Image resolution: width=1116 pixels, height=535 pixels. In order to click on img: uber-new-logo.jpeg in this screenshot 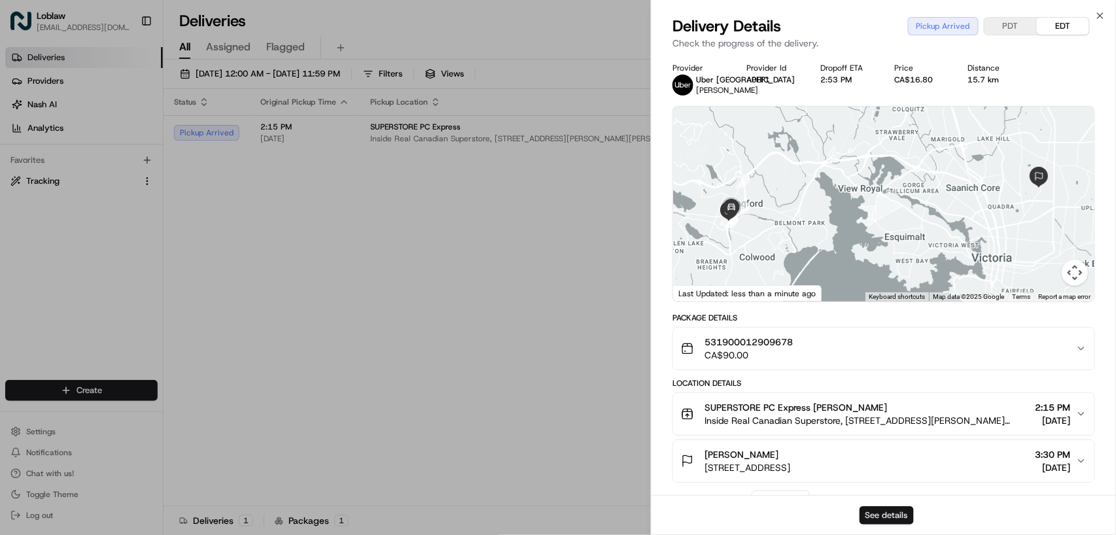, I will do `click(683, 85)`.